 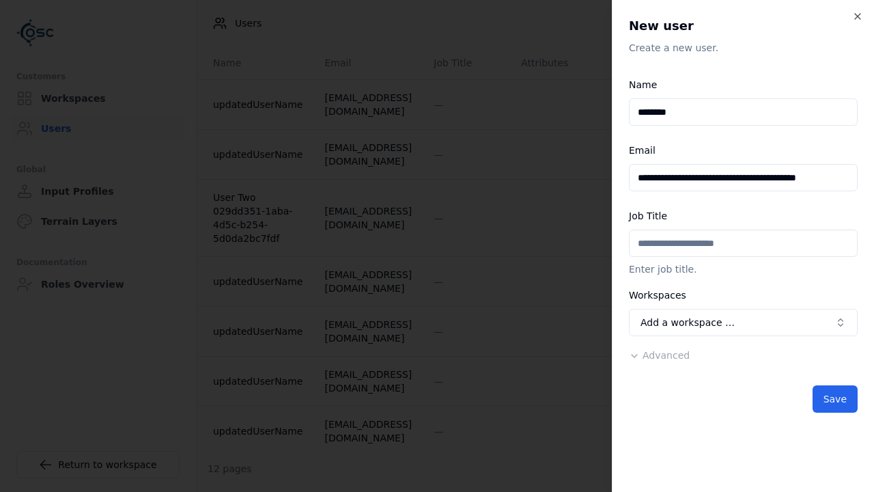 I want to click on button: Save, so click(x=835, y=399).